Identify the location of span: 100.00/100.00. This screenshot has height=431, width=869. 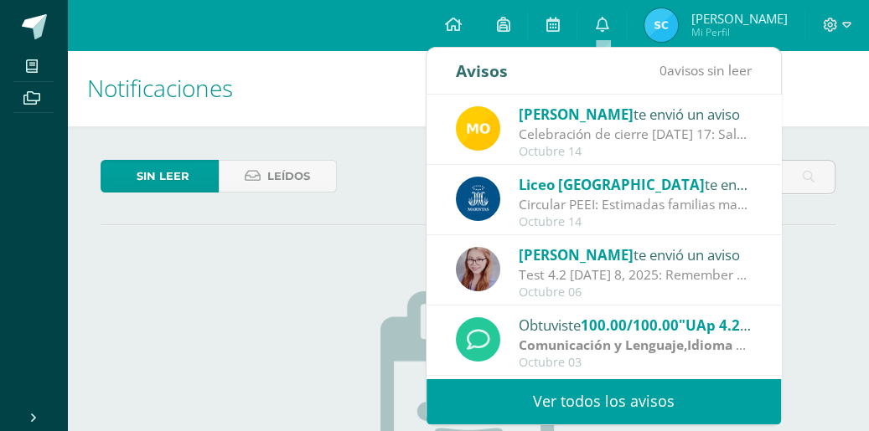
(629, 325).